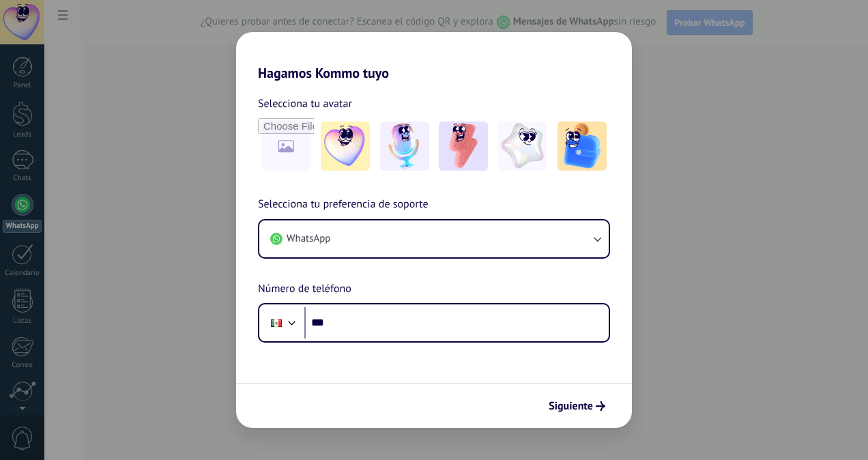  I want to click on button: WhatsApp, so click(434, 239).